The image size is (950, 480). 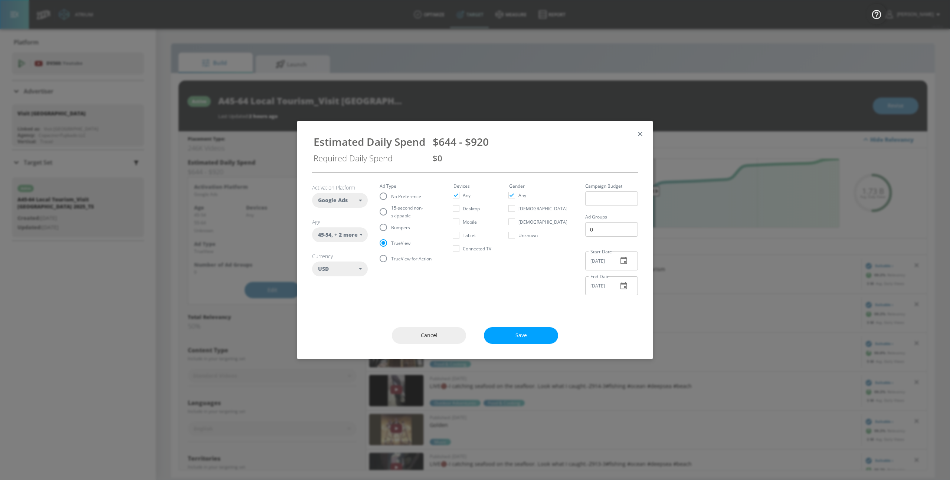 I want to click on label: Campaign Budget, so click(x=612, y=186).